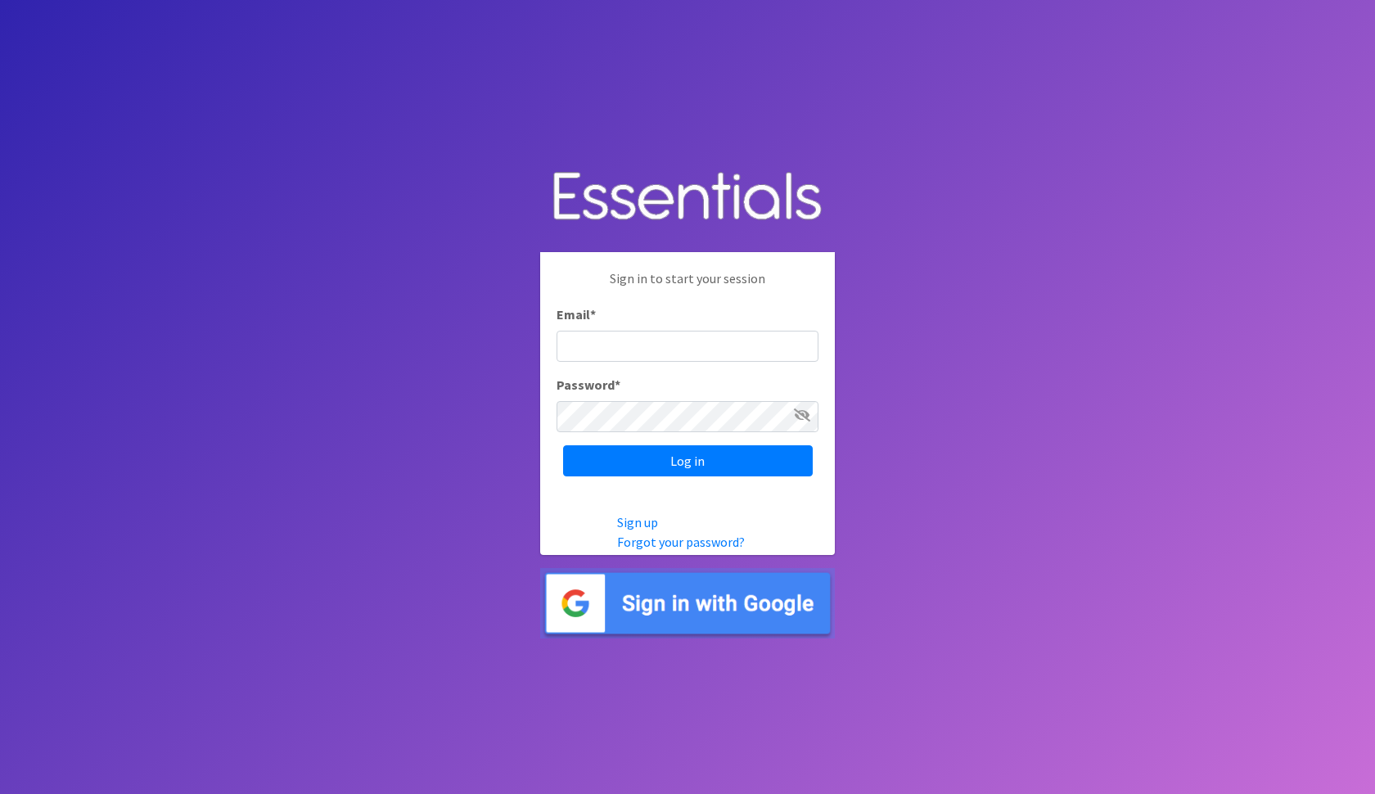 This screenshot has height=794, width=1375. What do you see at coordinates (688, 197) in the screenshot?
I see `img: Human Essentials` at bounding box center [688, 197].